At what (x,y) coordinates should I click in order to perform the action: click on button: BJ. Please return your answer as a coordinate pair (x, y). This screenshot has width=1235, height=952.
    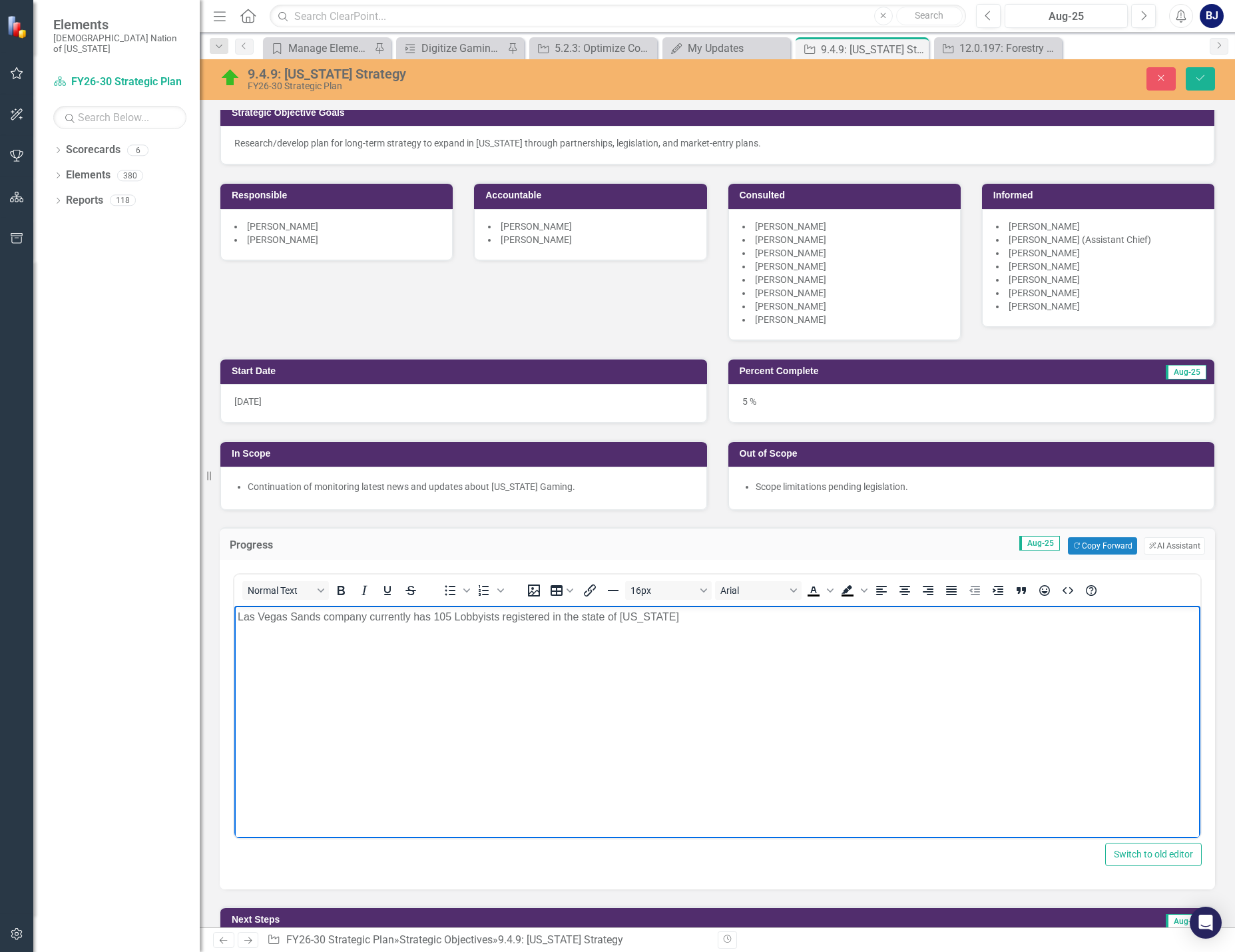
    Looking at the image, I should click on (1212, 16).